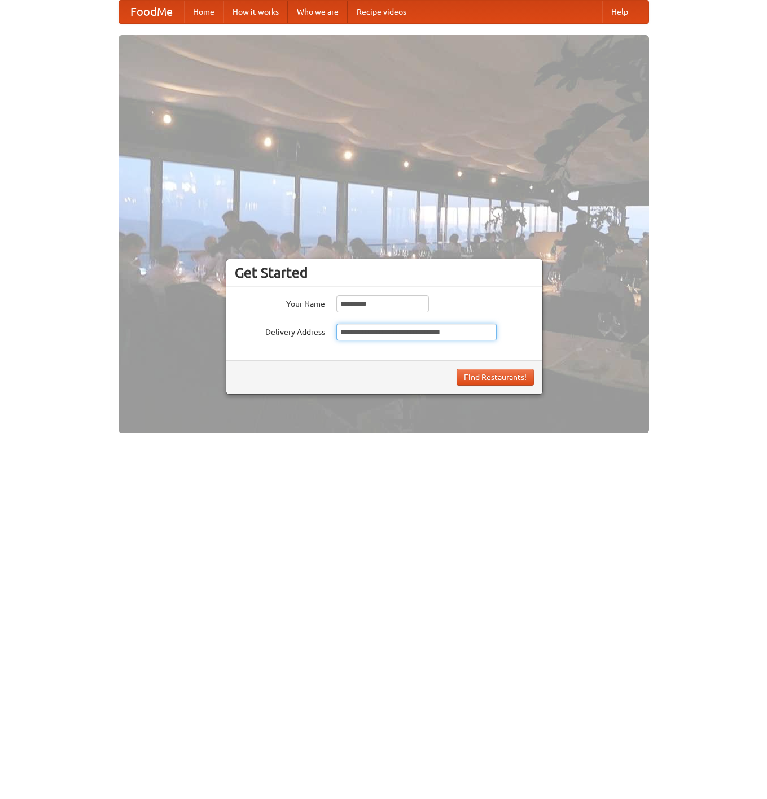 Image resolution: width=767 pixels, height=799 pixels. What do you see at coordinates (151, 12) in the screenshot?
I see `a: FoodMe` at bounding box center [151, 12].